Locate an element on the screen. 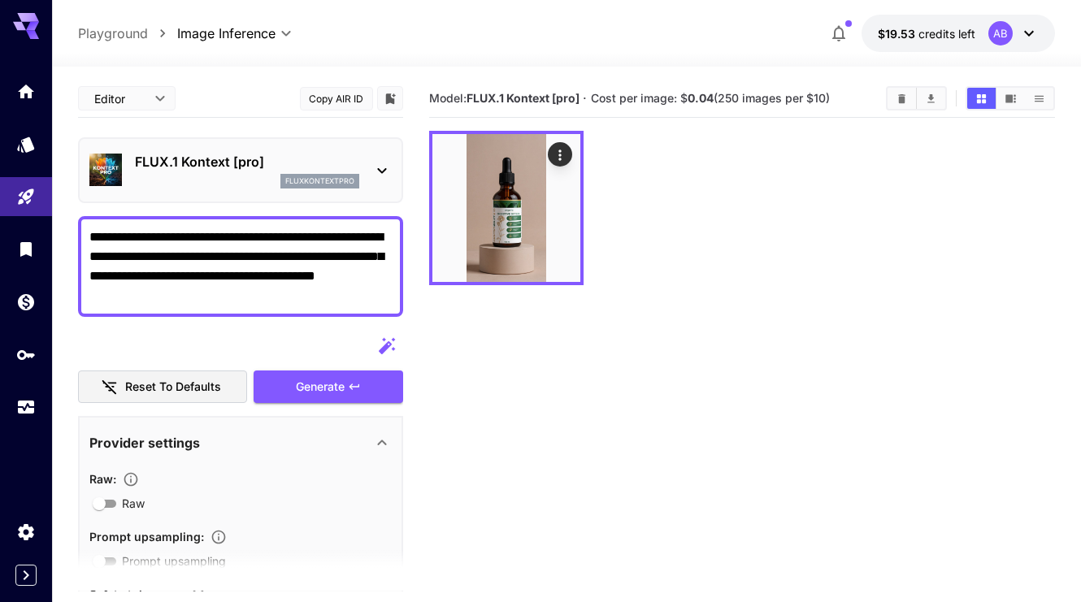  p: Provider settings is located at coordinates (145, 443).